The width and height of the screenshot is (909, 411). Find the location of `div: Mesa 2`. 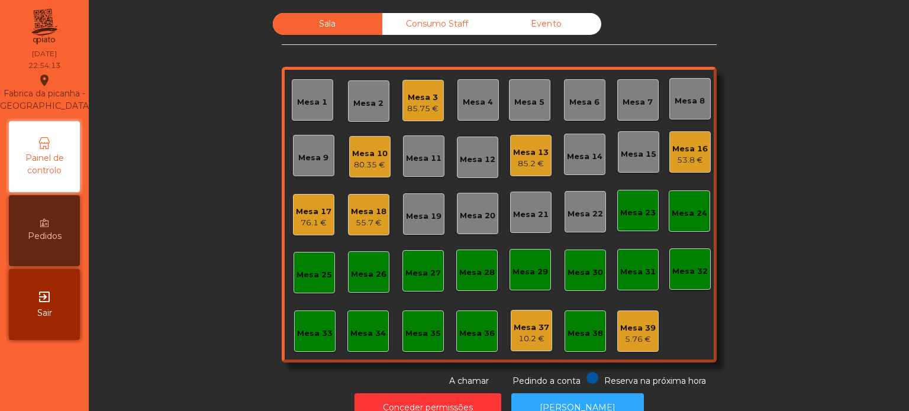

div: Mesa 2 is located at coordinates (368, 104).